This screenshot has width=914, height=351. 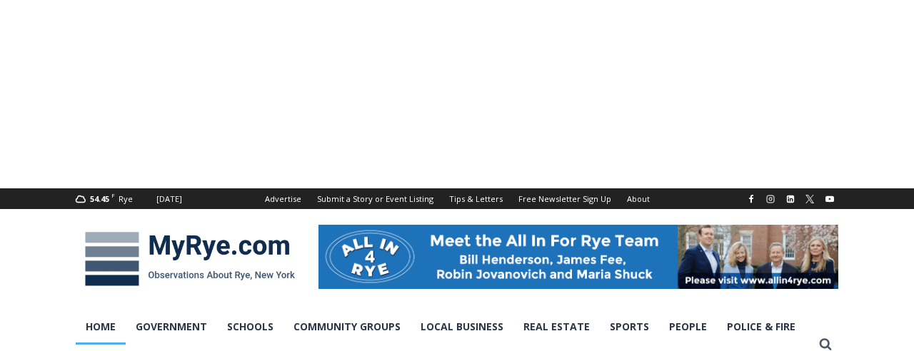 I want to click on a: Community Groups, so click(x=347, y=327).